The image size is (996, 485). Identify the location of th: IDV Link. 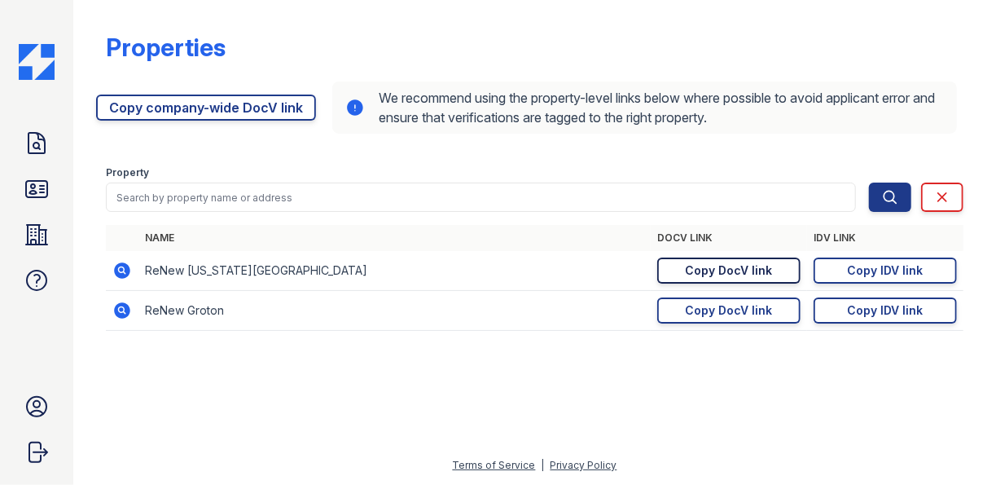
(885, 238).